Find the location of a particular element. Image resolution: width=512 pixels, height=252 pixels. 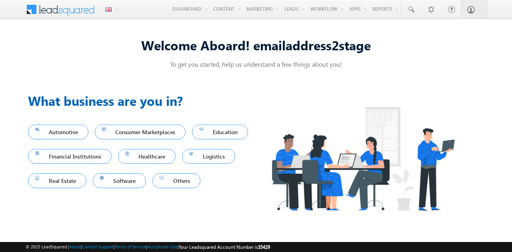

span: Financial Institutions is located at coordinates (70, 156).